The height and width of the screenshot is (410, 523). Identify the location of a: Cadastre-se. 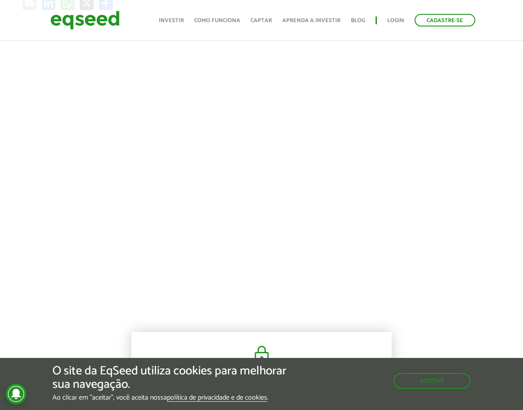
(445, 20).